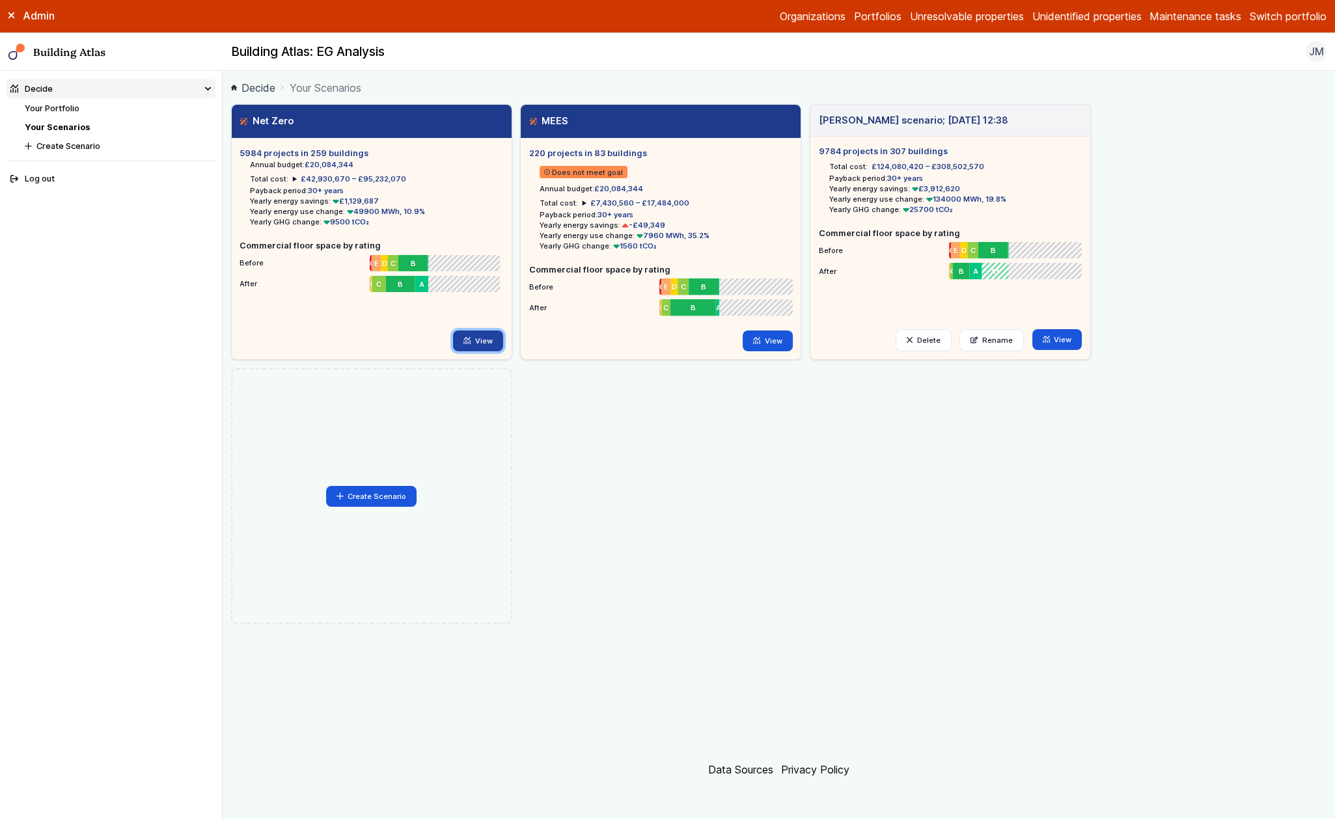  What do you see at coordinates (672, 236) in the screenshot?
I see `span: 7960 MWh, 35.2%` at bounding box center [672, 236].